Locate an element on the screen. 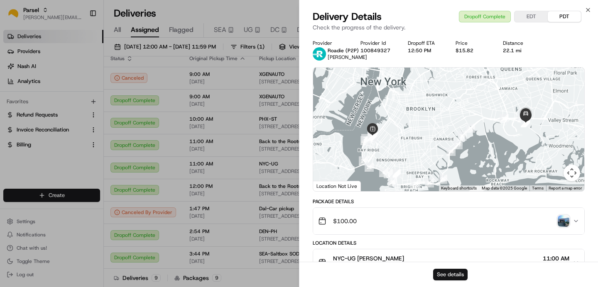 Image resolution: width=598 pixels, height=287 pixels. button: See details is located at coordinates (450, 275).